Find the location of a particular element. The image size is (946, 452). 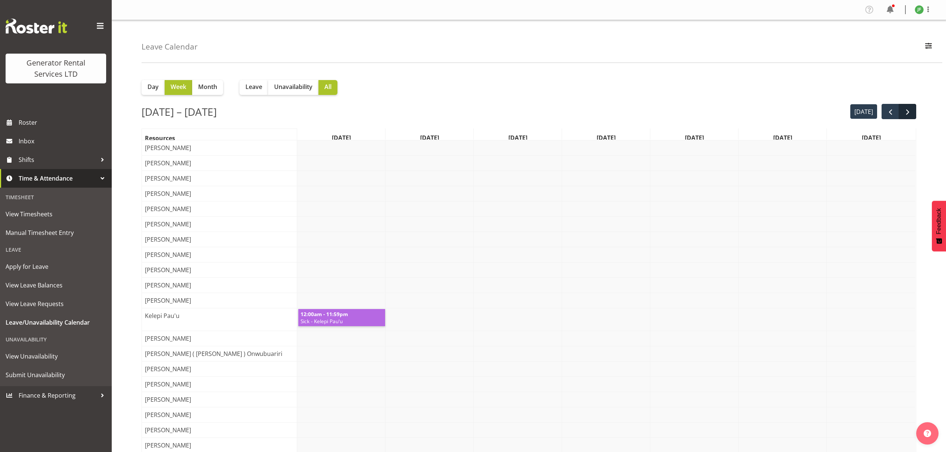

button: Month is located at coordinates (207, 87).